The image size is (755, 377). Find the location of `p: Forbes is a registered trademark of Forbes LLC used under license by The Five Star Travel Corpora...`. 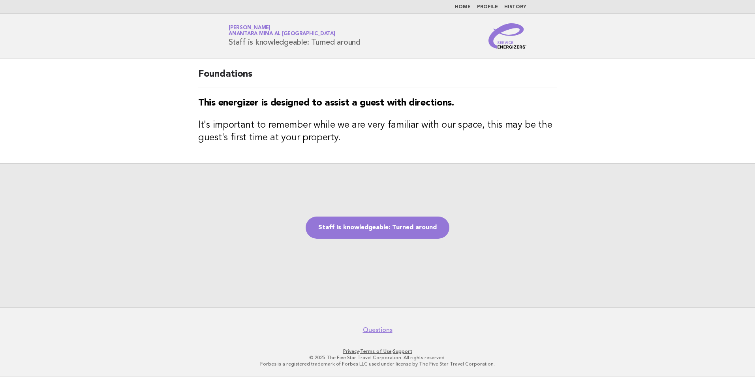

p: Forbes is a registered trademark of Forbes LLC used under license by The Five Star Travel Corpora... is located at coordinates (377, 364).